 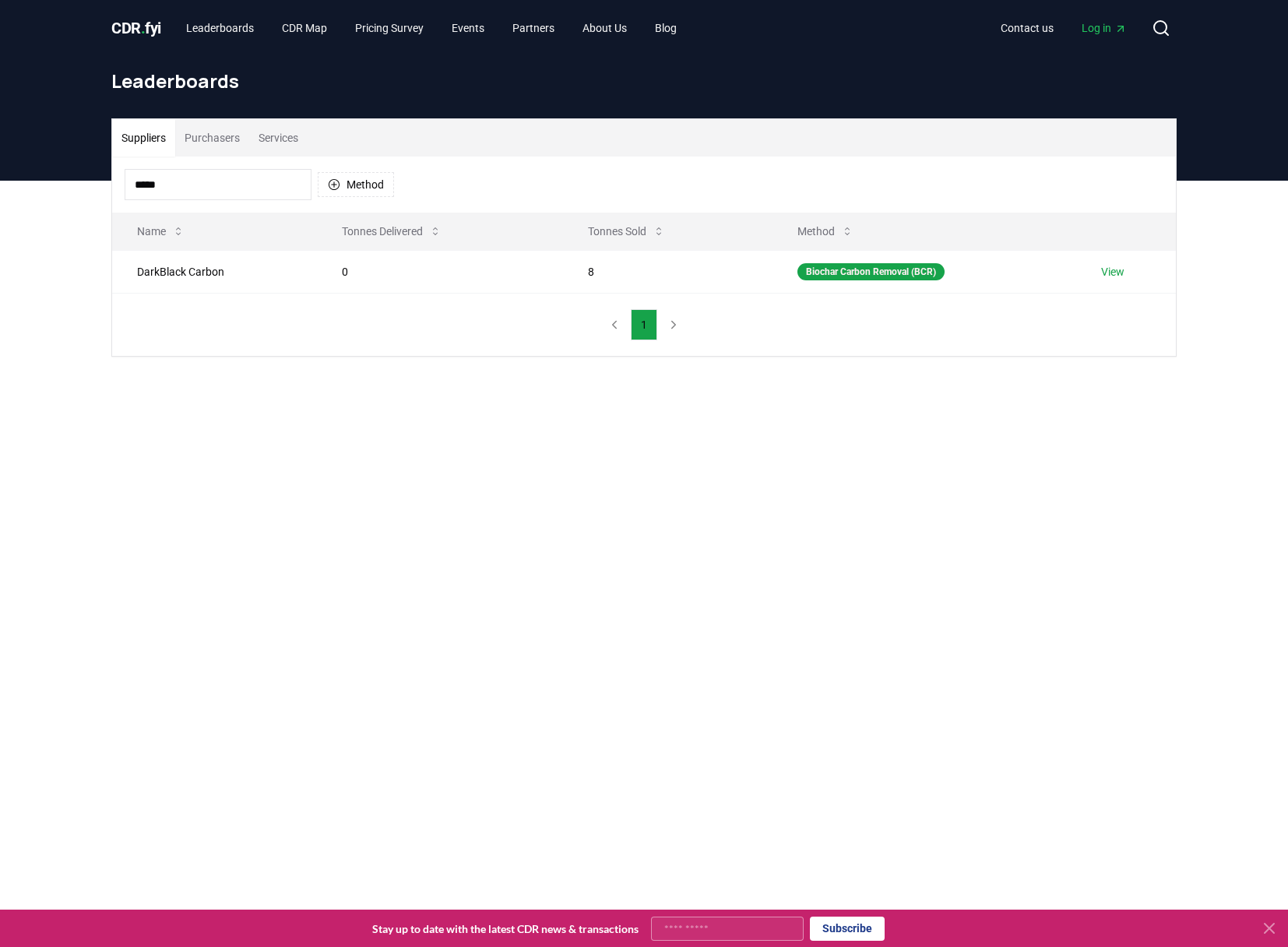 I want to click on button: Purchasers, so click(x=212, y=137).